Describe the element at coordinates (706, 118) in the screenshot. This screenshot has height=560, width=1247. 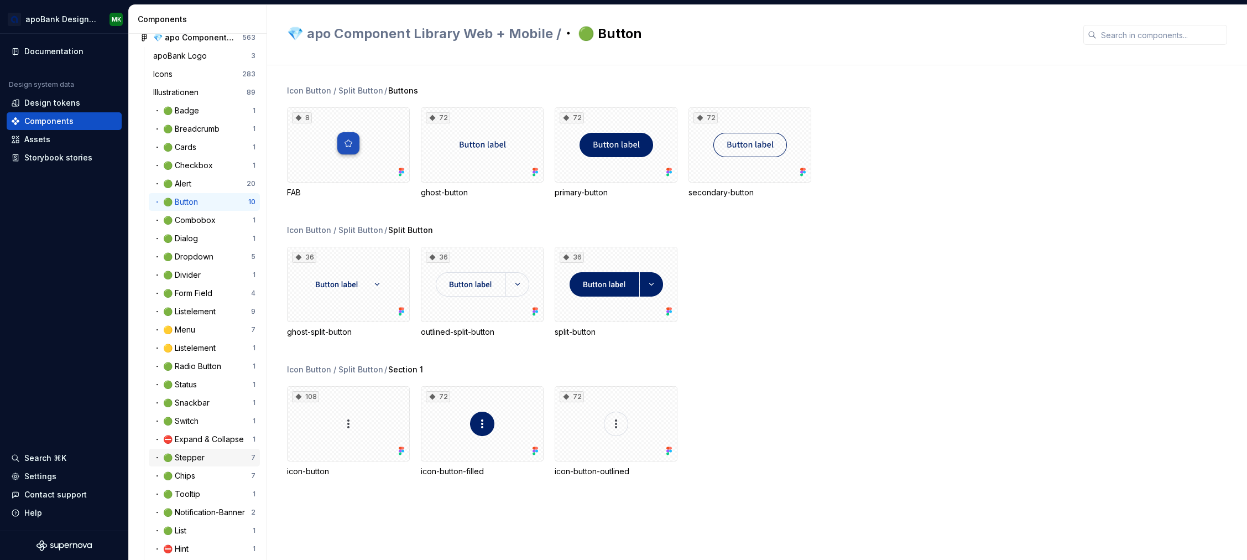
I see `div: 72` at that location.